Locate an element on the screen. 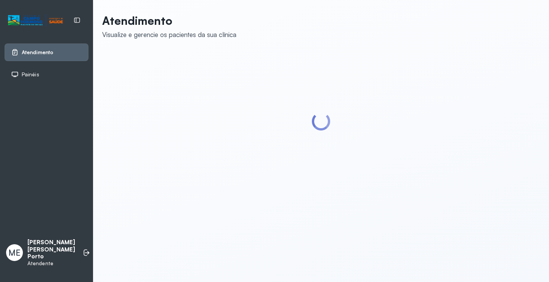  span: Painéis is located at coordinates (31, 74).